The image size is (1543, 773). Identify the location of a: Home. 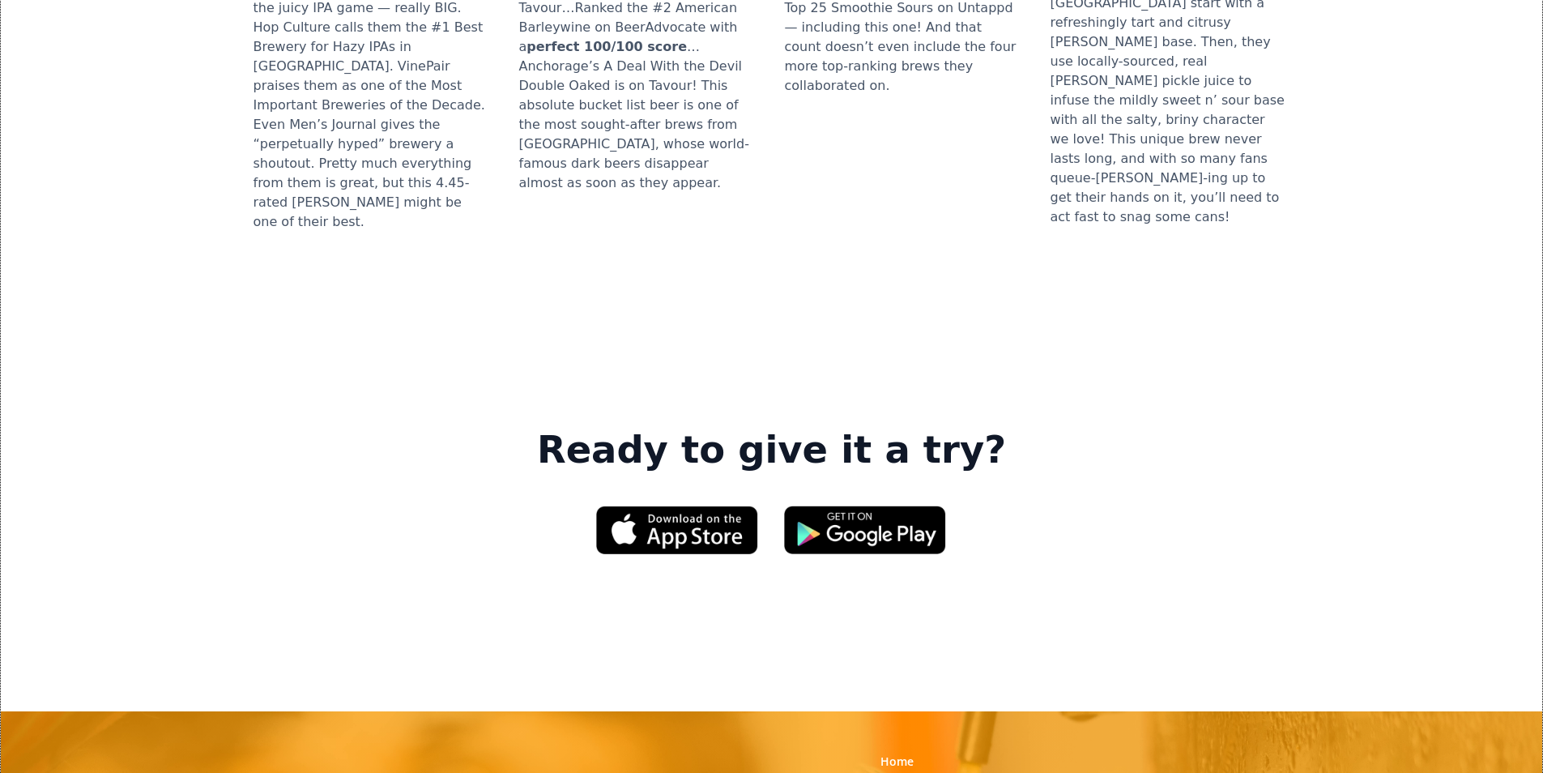
(897, 762).